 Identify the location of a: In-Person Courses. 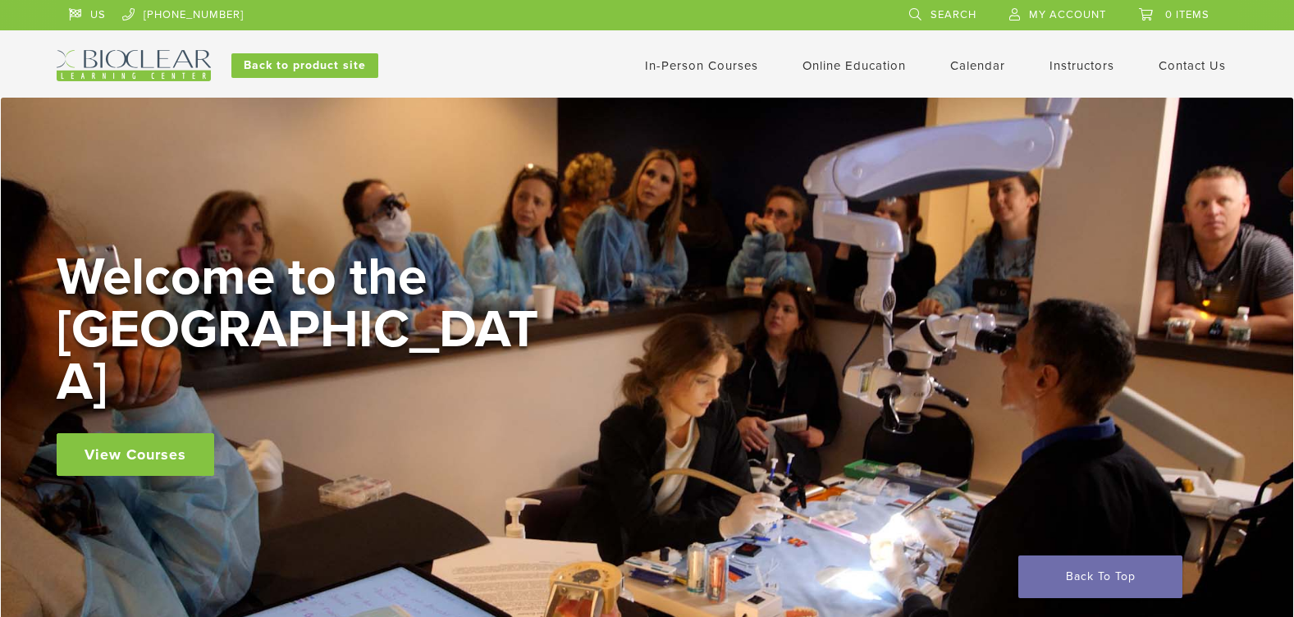
(702, 66).